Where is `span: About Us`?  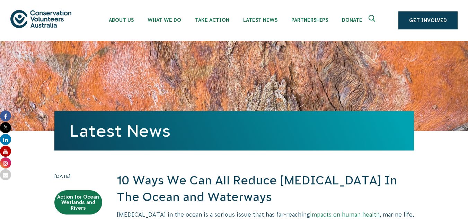
span: About Us is located at coordinates (121, 20).